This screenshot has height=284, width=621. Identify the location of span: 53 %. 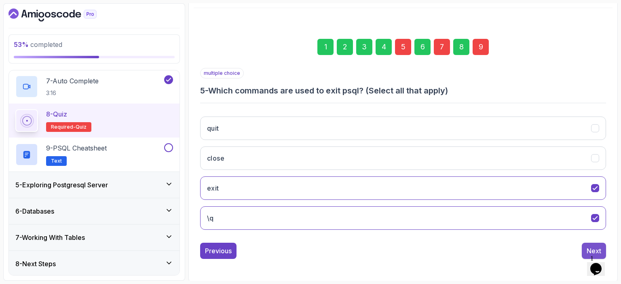
(21, 45).